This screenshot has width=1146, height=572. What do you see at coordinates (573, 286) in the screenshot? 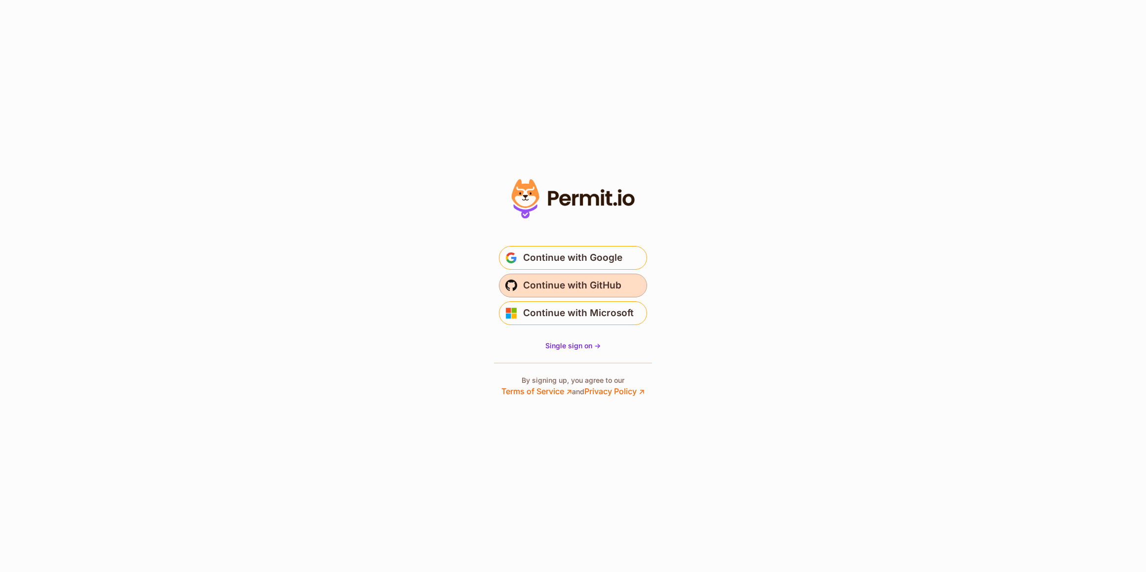
I see `button: Continue with GitHub` at bounding box center [573, 286].